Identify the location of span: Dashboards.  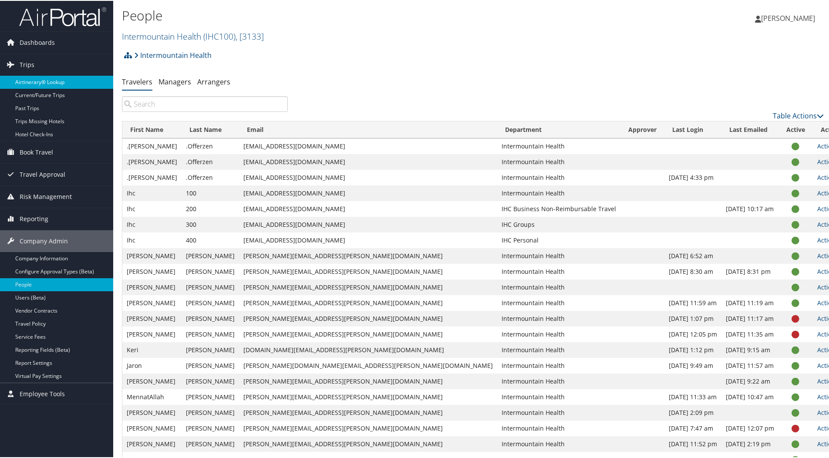
(37, 42).